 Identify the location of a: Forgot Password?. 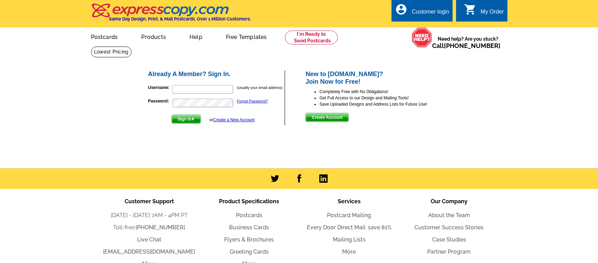
(253, 101).